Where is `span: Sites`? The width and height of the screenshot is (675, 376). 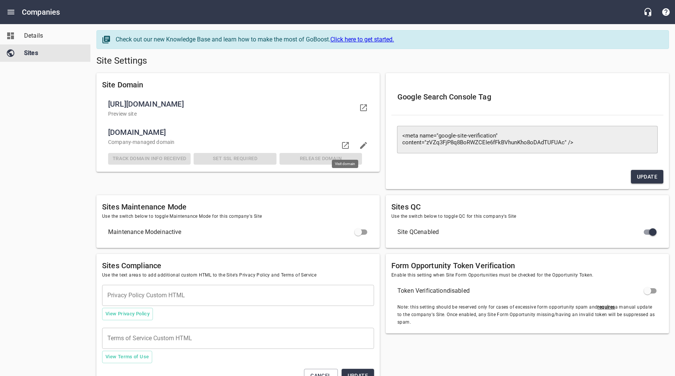 span: Sites is located at coordinates (53, 53).